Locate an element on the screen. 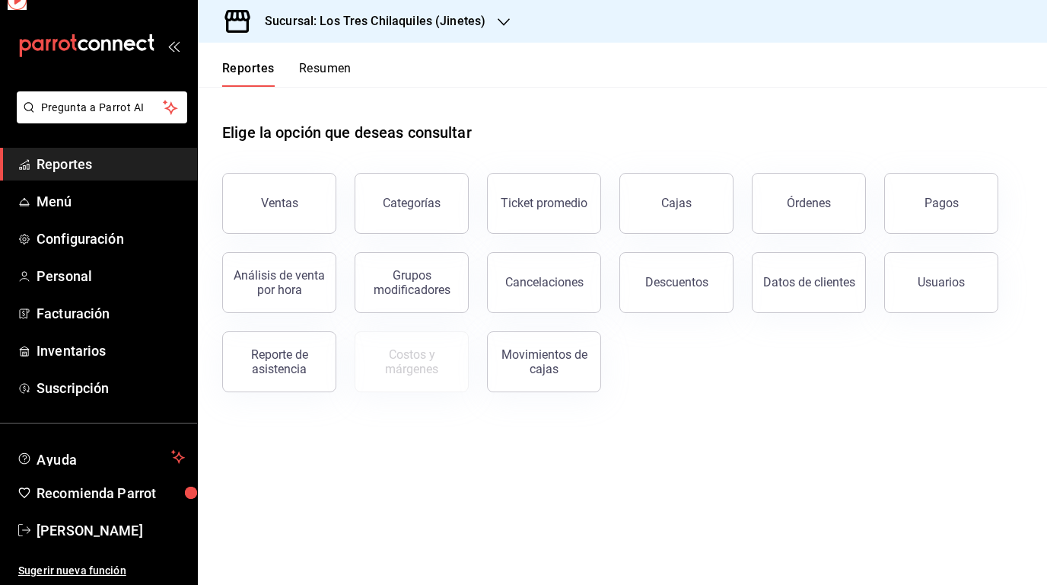 This screenshot has height=585, width=1047. div: Costos y márgenes is located at coordinates (412, 362).